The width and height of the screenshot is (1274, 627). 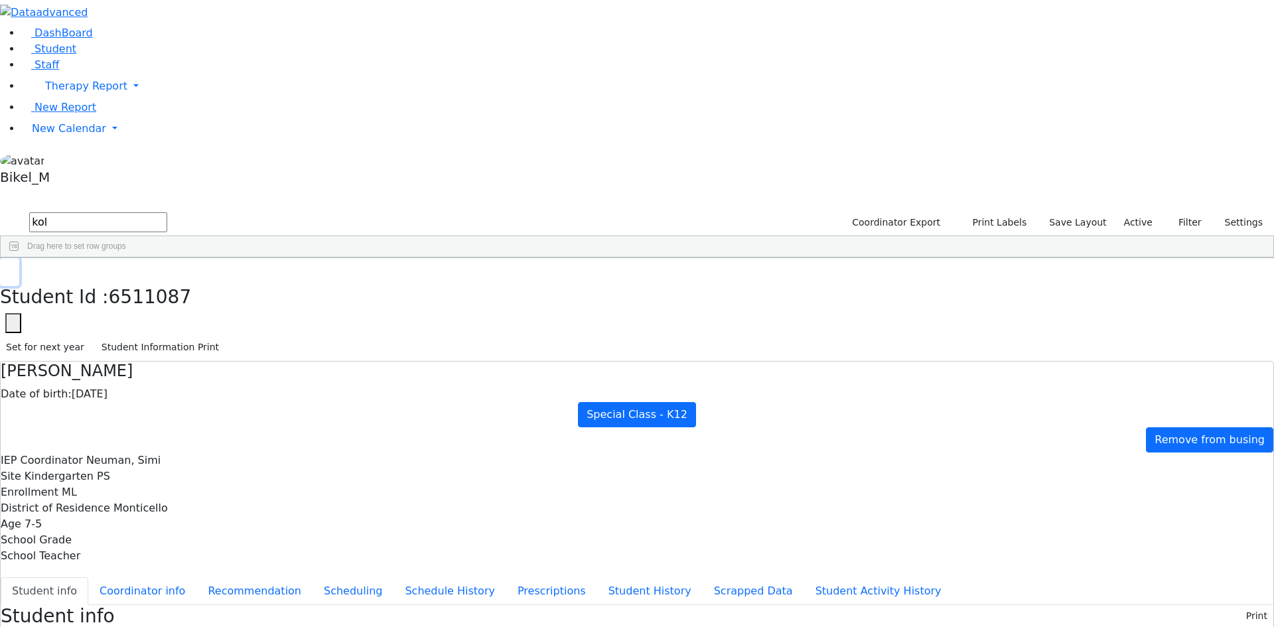 What do you see at coordinates (67, 476) in the screenshot?
I see `span: Kindergarten PS` at bounding box center [67, 476].